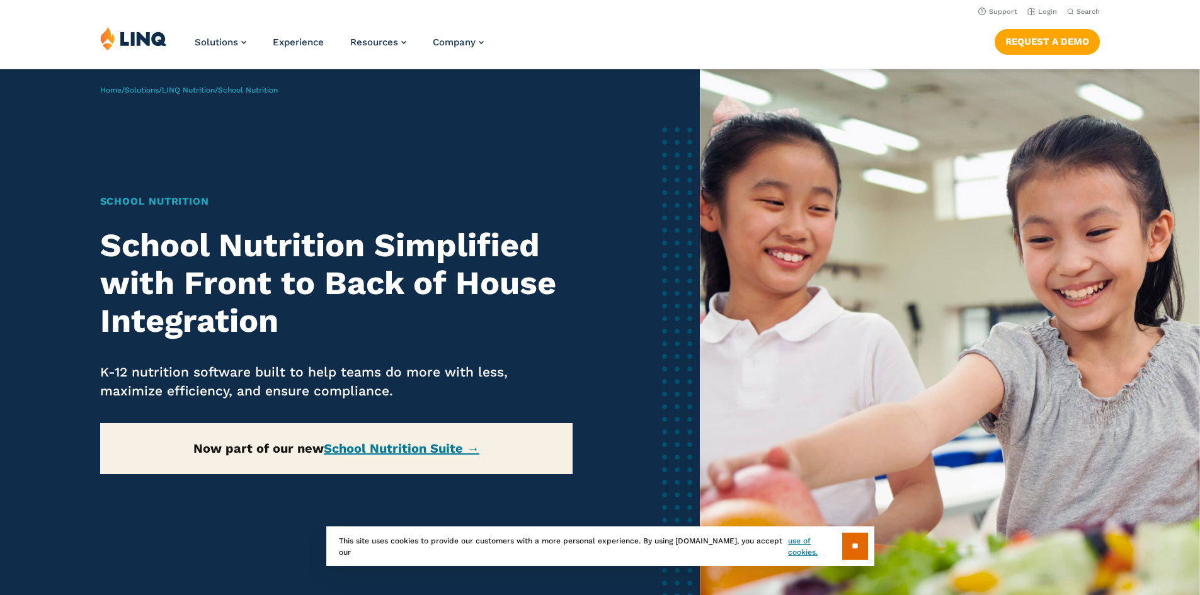 The image size is (1200, 595). What do you see at coordinates (247, 90) in the screenshot?
I see `span: School Nutrition` at bounding box center [247, 90].